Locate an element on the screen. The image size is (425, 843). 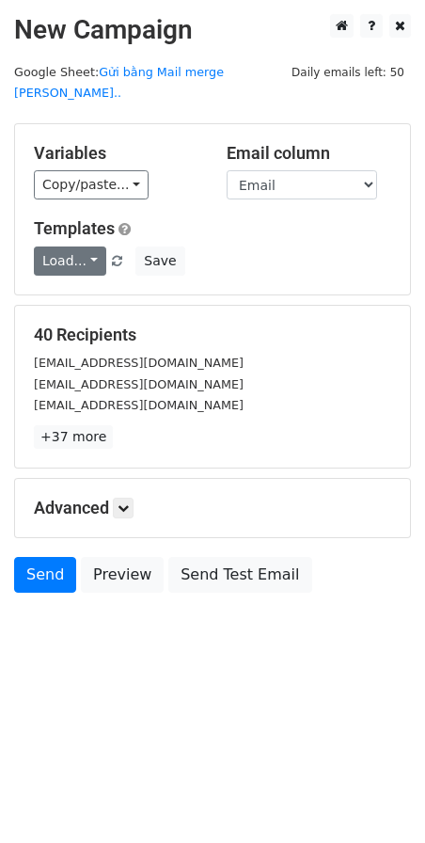
a: Send is located at coordinates (45, 575).